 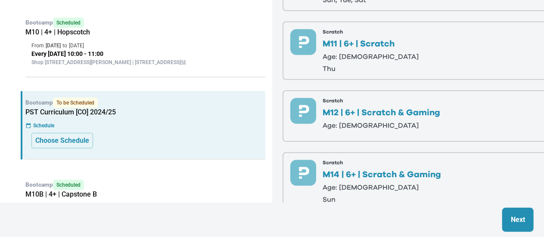 What do you see at coordinates (371, 69) in the screenshot?
I see `p: thu` at bounding box center [371, 69].